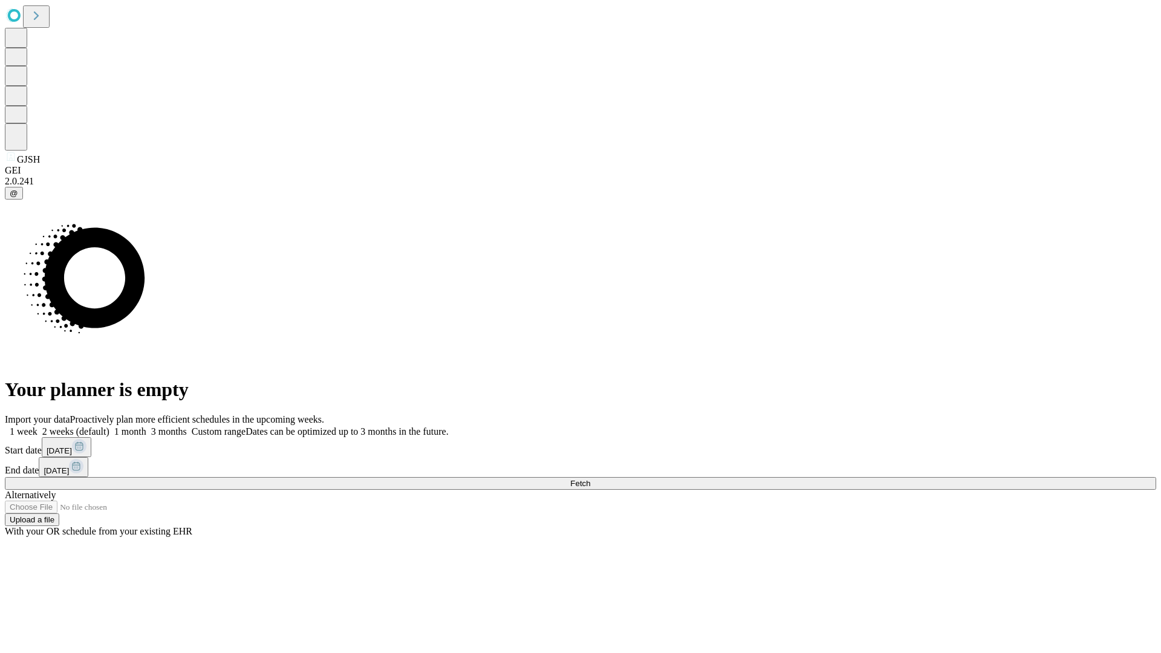 This screenshot has height=653, width=1161. Describe the element at coordinates (130, 431) in the screenshot. I see `span: 1 month` at that location.